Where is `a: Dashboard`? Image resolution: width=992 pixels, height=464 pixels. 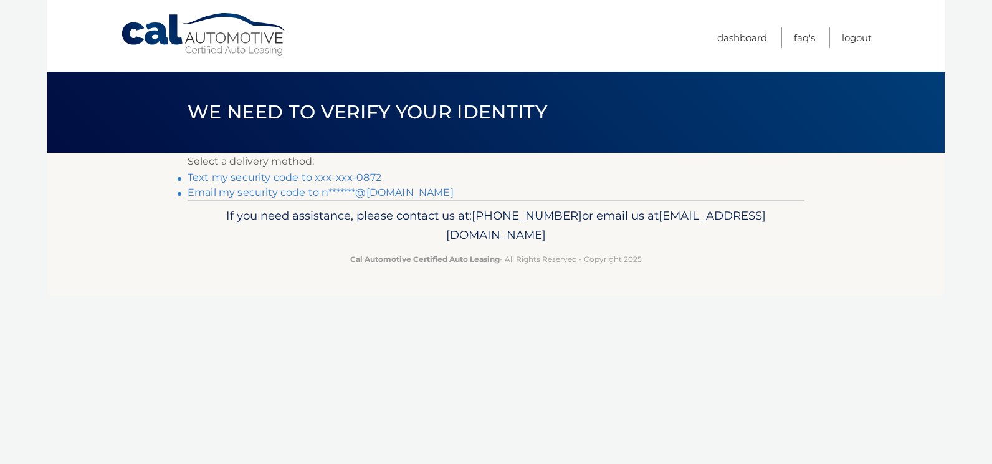
a: Dashboard is located at coordinates (742, 37).